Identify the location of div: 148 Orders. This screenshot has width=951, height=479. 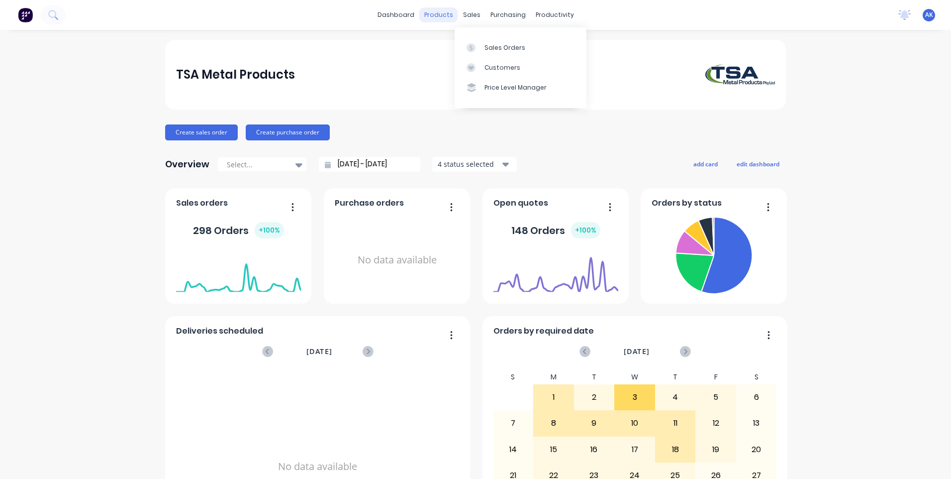
(556, 230).